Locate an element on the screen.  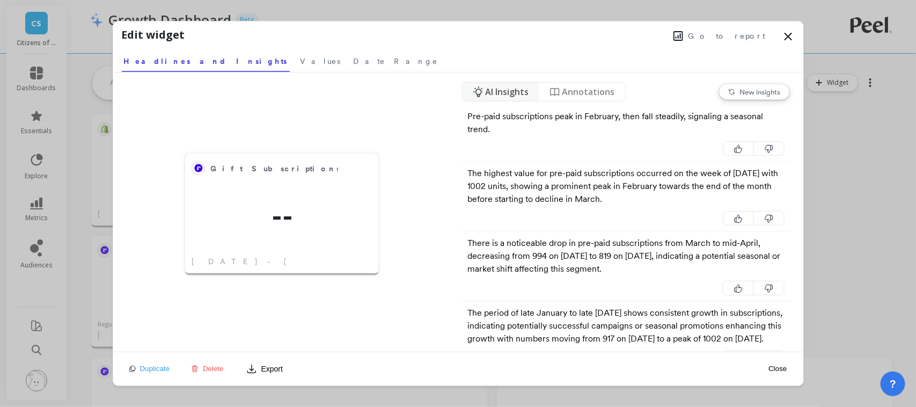
span: Values is located at coordinates (320, 61).